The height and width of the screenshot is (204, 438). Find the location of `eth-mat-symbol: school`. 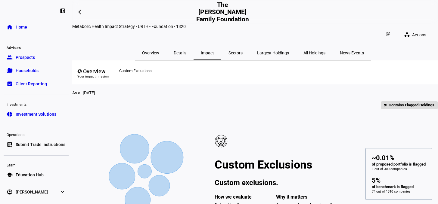

eth-mat-symbol: school is located at coordinates (10, 175).